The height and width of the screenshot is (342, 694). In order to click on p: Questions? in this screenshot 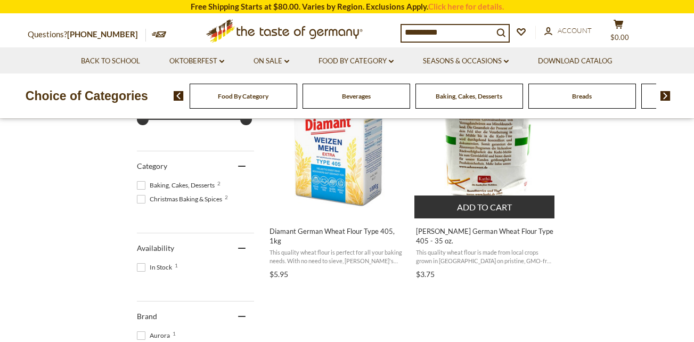, I will do `click(87, 35)`.